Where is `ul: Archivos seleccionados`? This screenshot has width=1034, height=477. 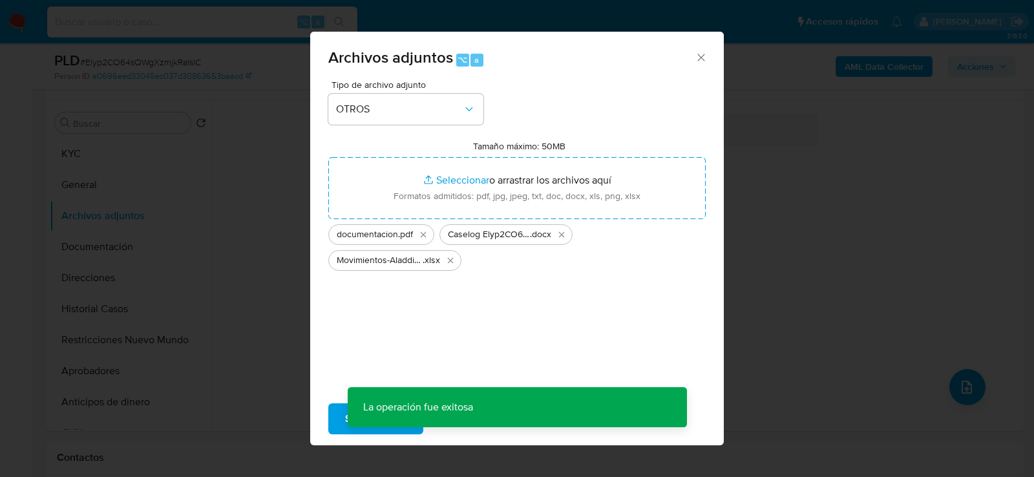 ul: Archivos seleccionados is located at coordinates (517, 245).